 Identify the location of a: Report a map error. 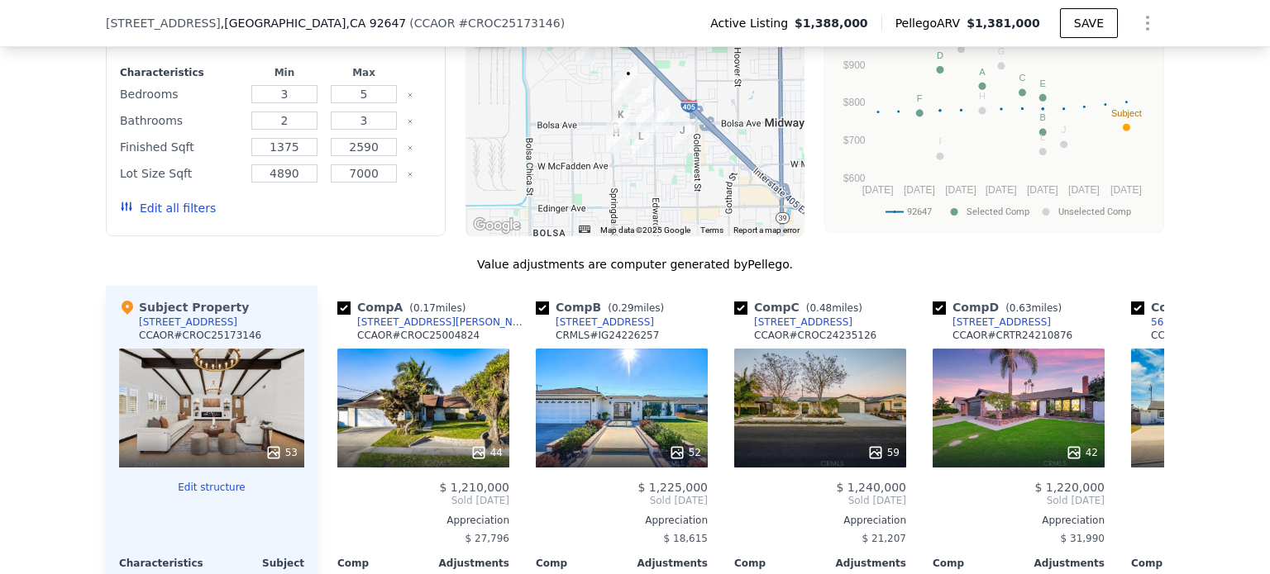
(766, 230).